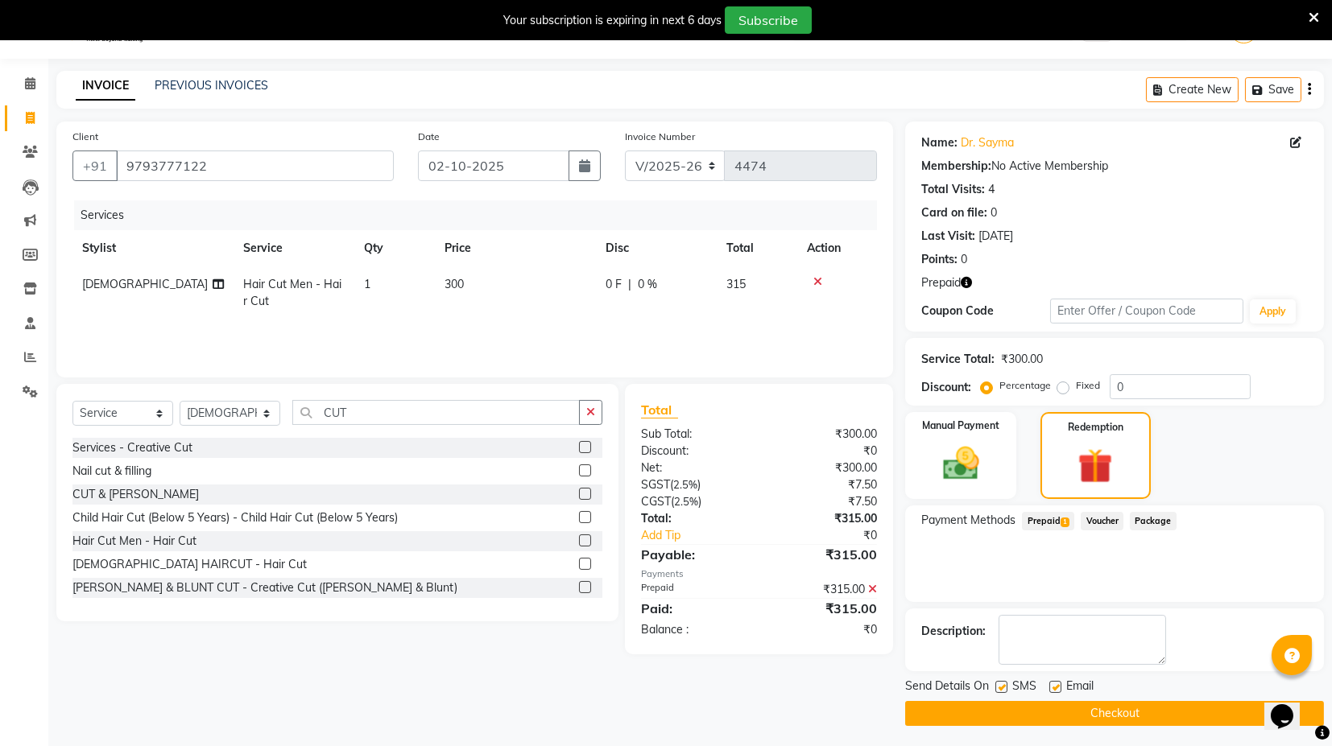 The image size is (1332, 746). What do you see at coordinates (235, 518) in the screenshot?
I see `div: Child Hair Cut (Below 5 Years) - Child Hair Cut (Below 5 Years)` at bounding box center [235, 518].